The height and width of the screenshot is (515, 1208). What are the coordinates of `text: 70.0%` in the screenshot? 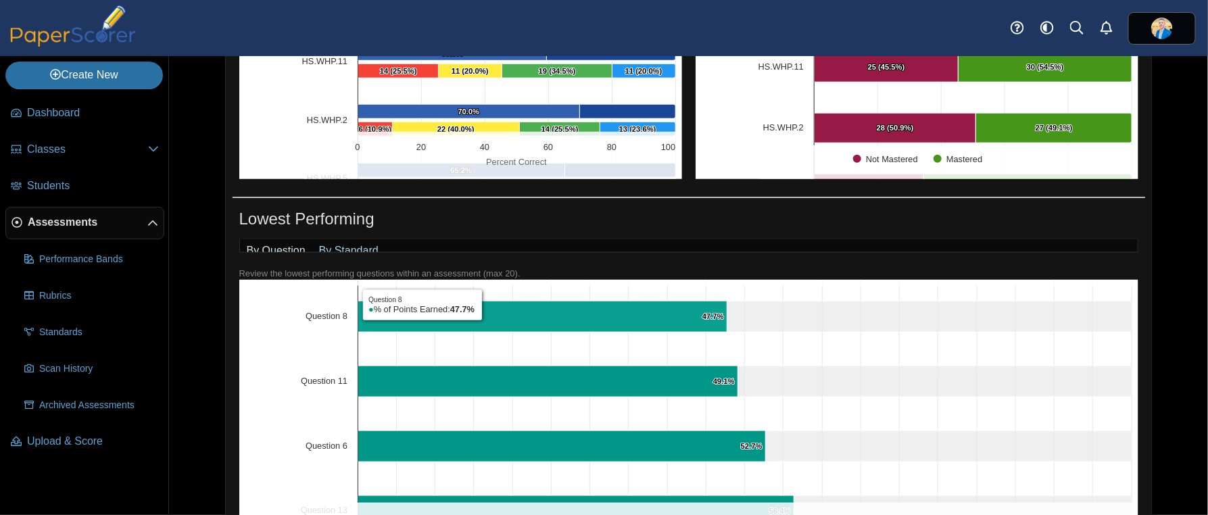 It's located at (468, 112).